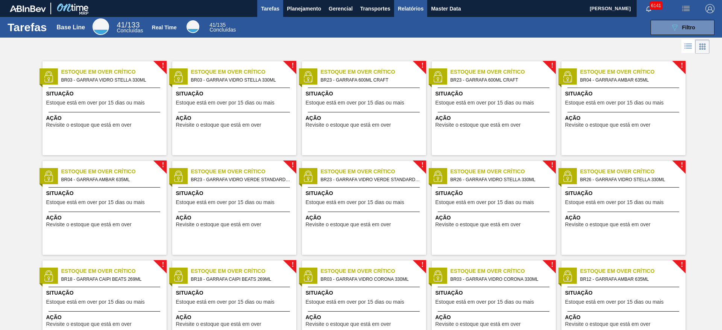 The width and height of the screenshot is (722, 330). Describe the element at coordinates (128, 25) in the screenshot. I see `span: / 133` at that location.